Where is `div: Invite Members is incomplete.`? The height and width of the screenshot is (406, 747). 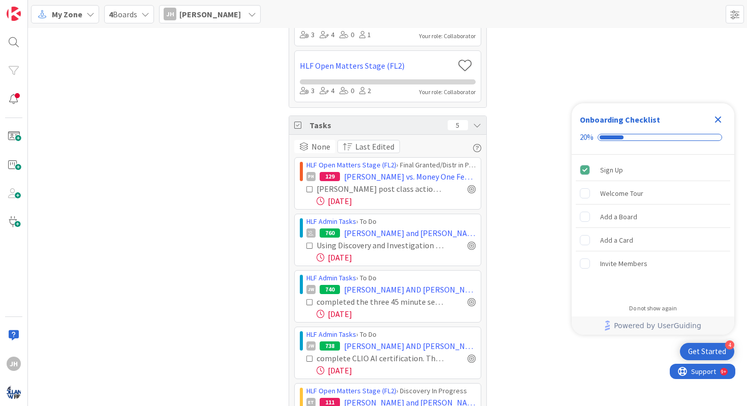 div: Invite Members is incomplete. is located at coordinates (653, 263).